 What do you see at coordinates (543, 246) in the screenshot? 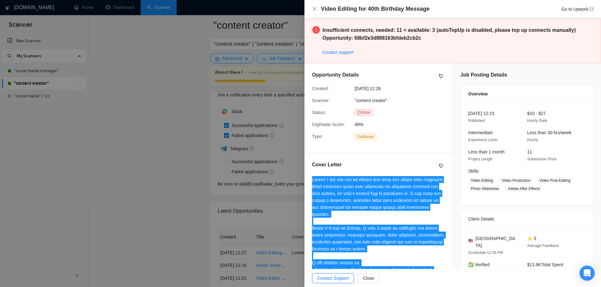
I see `span: Average Feedback` at bounding box center [543, 246].